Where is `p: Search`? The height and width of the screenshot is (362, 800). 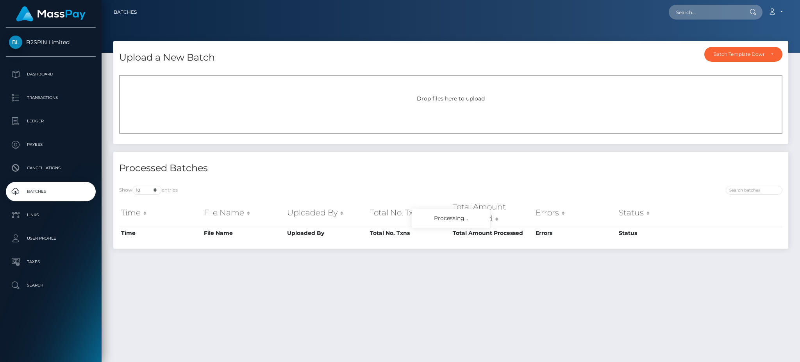
p: Search is located at coordinates (51, 285).